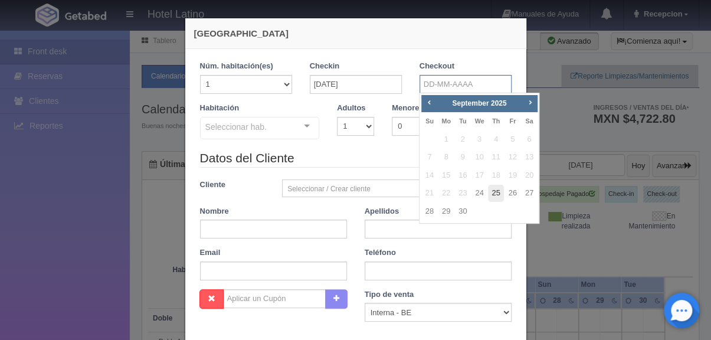 The image size is (711, 340). Describe the element at coordinates (479, 121) in the screenshot. I see `span: Wednesday` at that location.